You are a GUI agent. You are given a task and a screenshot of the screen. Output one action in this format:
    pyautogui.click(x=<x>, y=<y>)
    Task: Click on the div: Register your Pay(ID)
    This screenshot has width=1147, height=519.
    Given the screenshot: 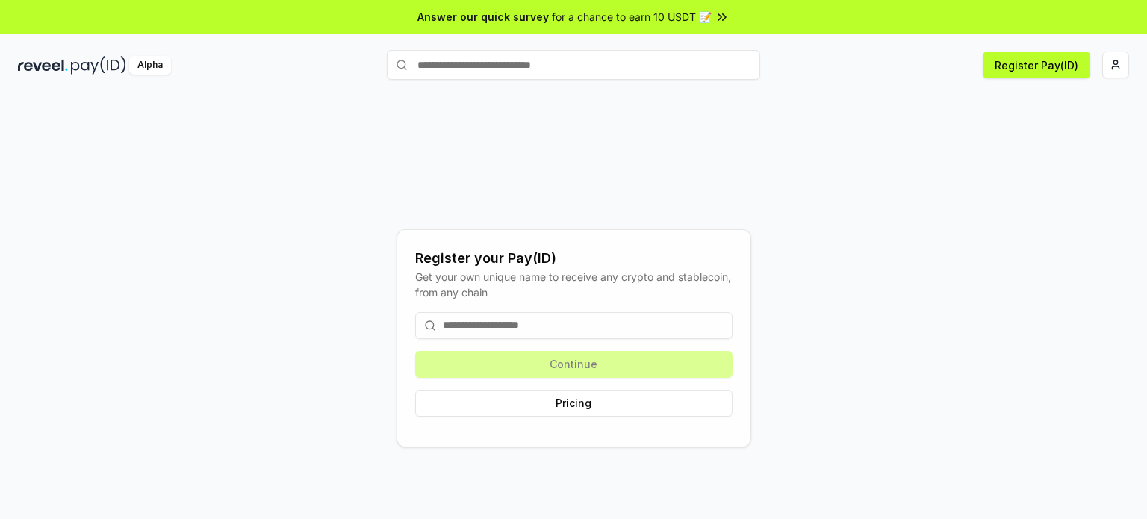 What is the action you would take?
    pyautogui.click(x=574, y=258)
    